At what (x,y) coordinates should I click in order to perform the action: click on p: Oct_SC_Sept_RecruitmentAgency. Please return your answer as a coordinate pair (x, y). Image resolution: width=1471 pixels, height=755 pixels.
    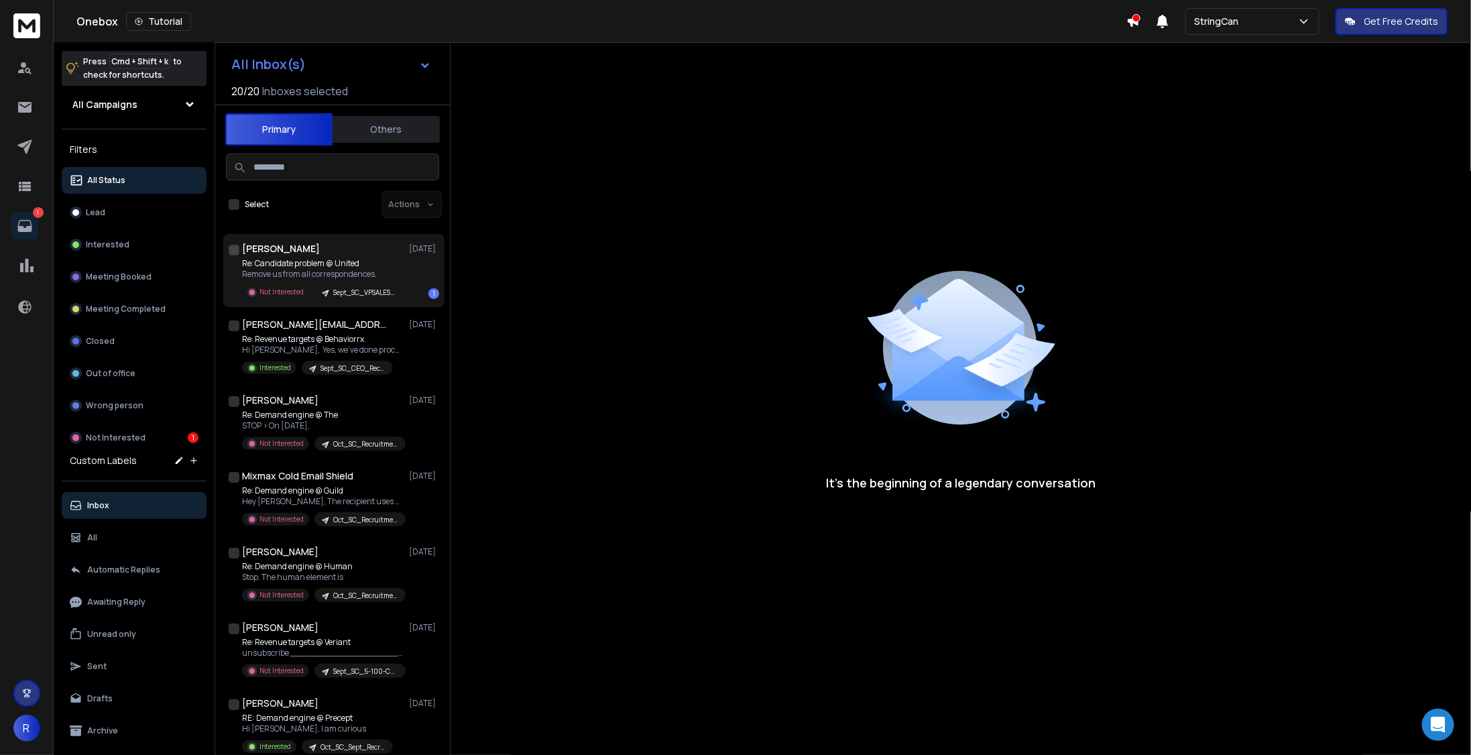
    Looking at the image, I should click on (353, 747).